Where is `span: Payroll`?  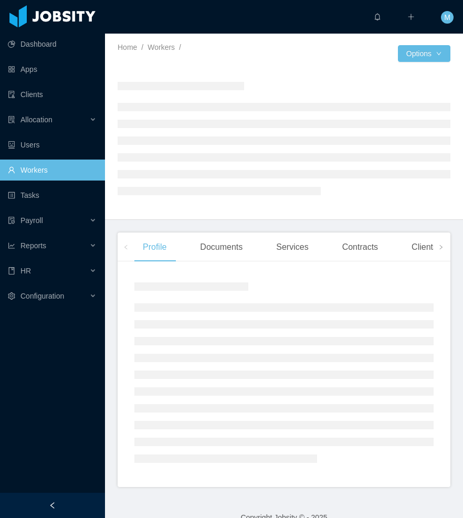 span: Payroll is located at coordinates (31, 220).